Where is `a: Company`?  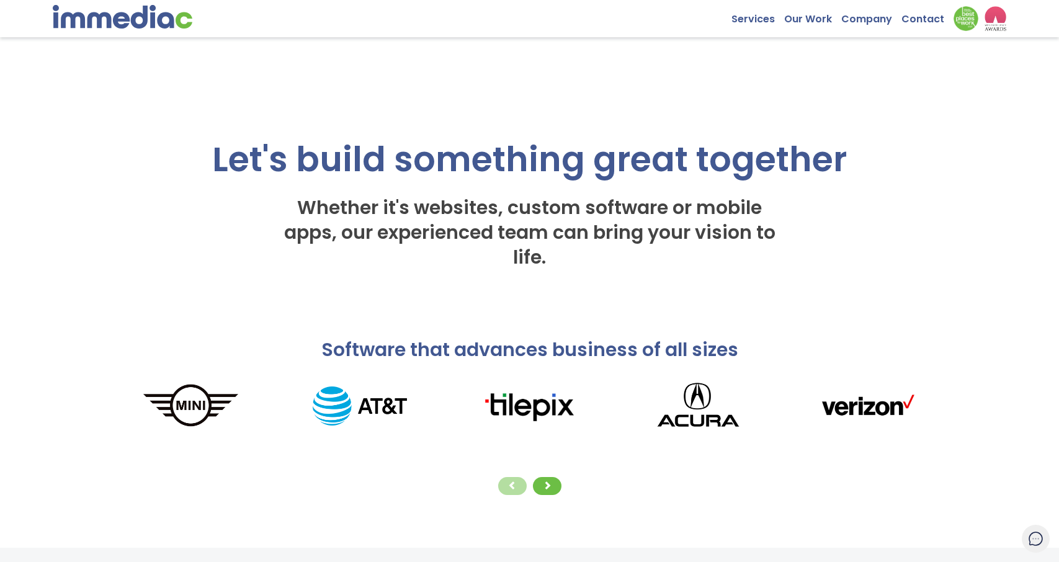 a: Company is located at coordinates (871, 16).